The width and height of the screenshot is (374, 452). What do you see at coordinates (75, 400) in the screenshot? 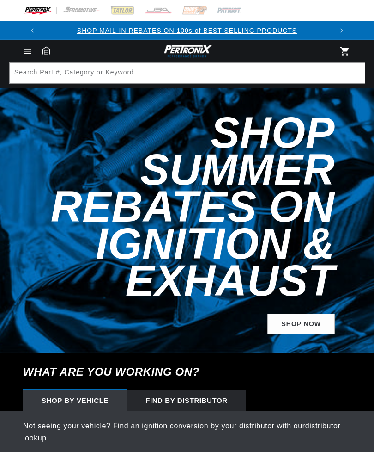
I see `div: Shop by vehicle` at bounding box center [75, 400].